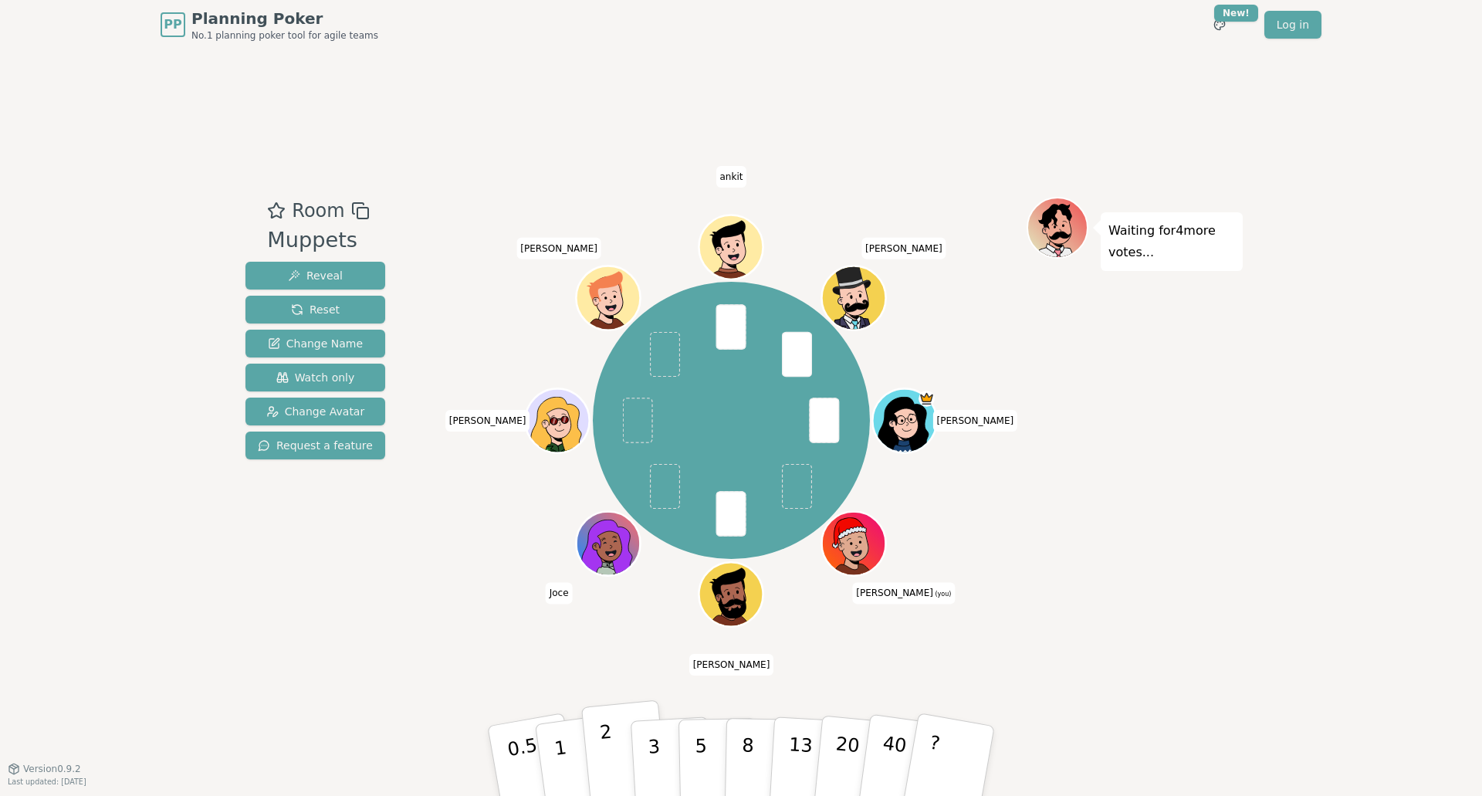  What do you see at coordinates (1293, 25) in the screenshot?
I see `a: Log in` at bounding box center [1293, 25].